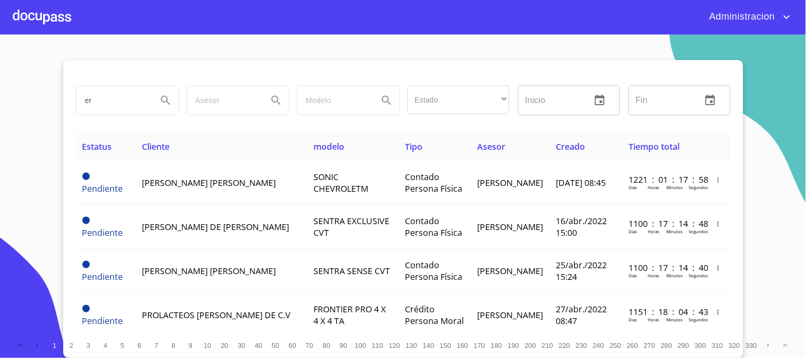  I want to click on span: 1, so click(54, 346).